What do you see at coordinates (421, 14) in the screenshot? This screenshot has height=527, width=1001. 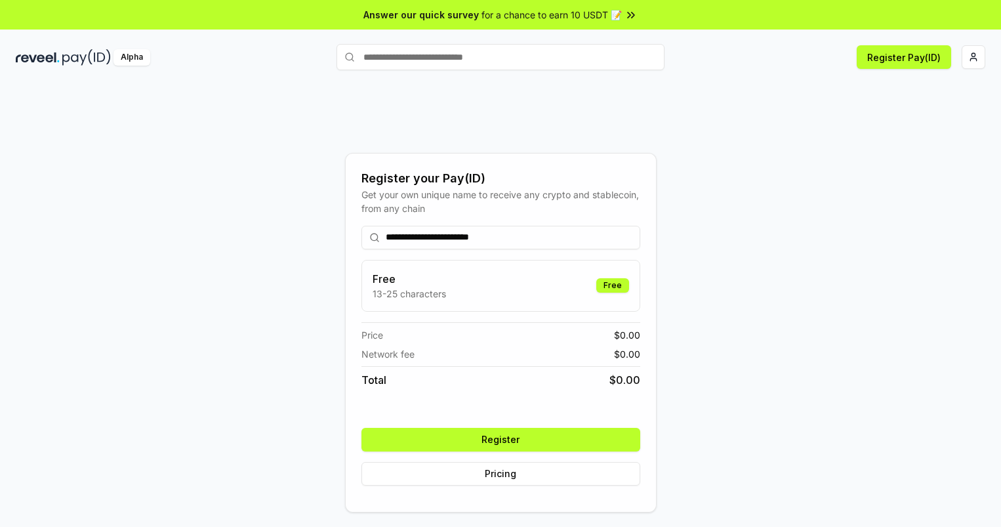 I see `span: Answer our quick survey` at bounding box center [421, 14].